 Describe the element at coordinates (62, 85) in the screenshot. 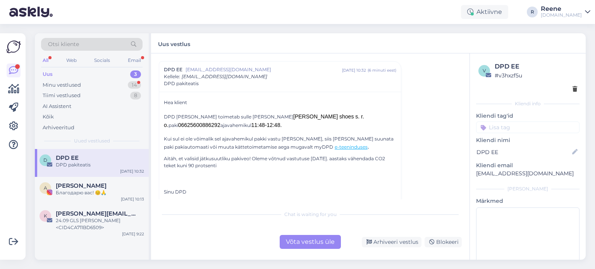

I see `div: Minu vestlused` at that location.